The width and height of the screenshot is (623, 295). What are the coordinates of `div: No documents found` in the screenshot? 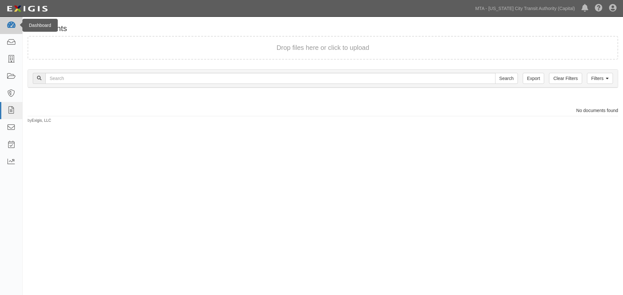 It's located at (323, 111).